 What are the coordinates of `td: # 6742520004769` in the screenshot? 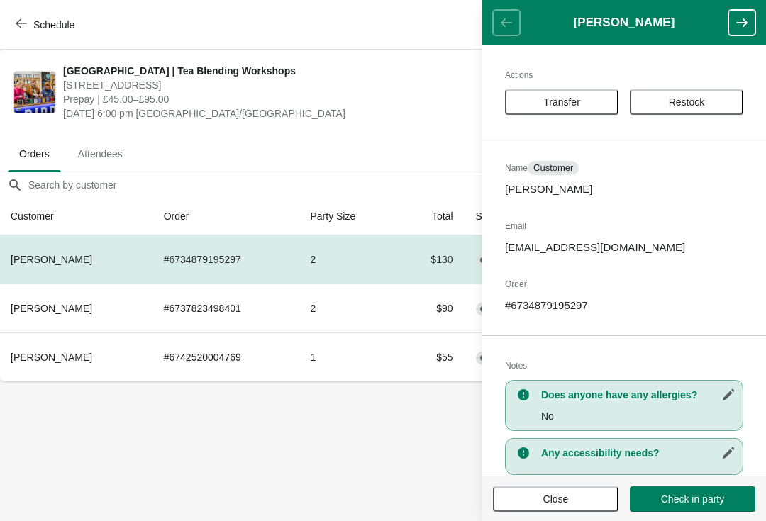 It's located at (225, 357).